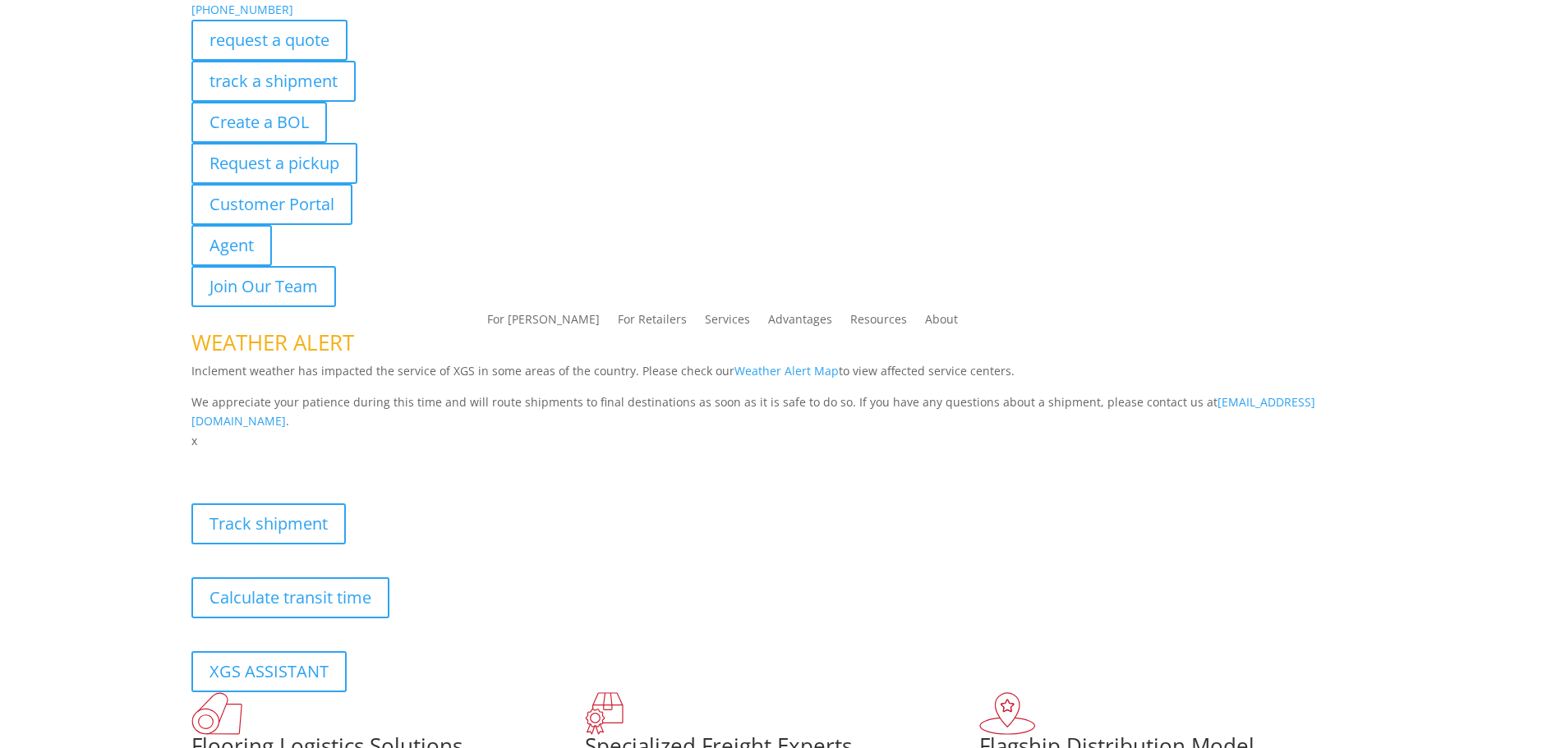 This screenshot has width=1565, height=748. I want to click on a: Weather Alert Map, so click(786, 370).